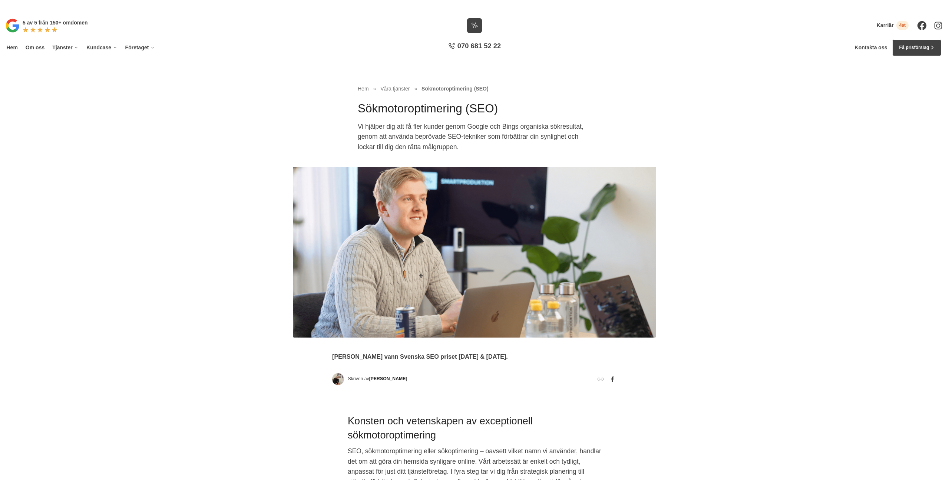  I want to click on span: Få prisförslag, so click(914, 47).